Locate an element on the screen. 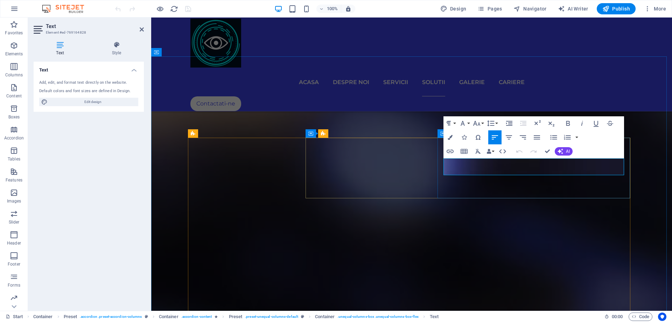 Image resolution: width=672 pixels, height=322 pixels. button: Colors is located at coordinates (450, 137).